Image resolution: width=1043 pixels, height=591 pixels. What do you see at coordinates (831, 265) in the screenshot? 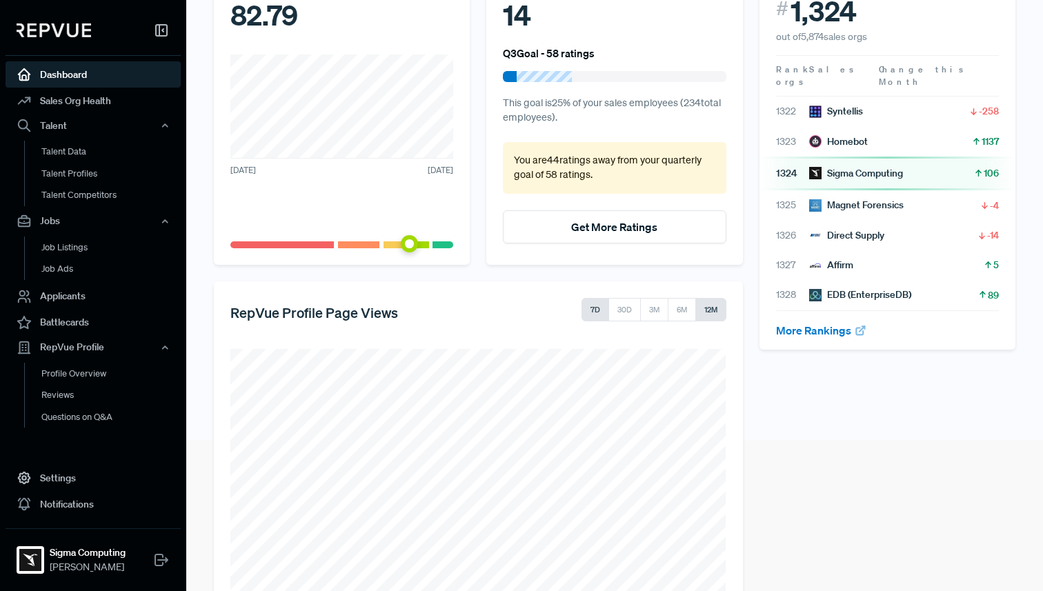
I see `div: Affirm` at bounding box center [831, 265].